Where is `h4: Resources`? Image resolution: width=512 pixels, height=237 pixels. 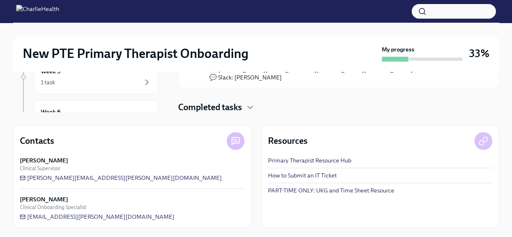
h4: Resources is located at coordinates (288, 141).